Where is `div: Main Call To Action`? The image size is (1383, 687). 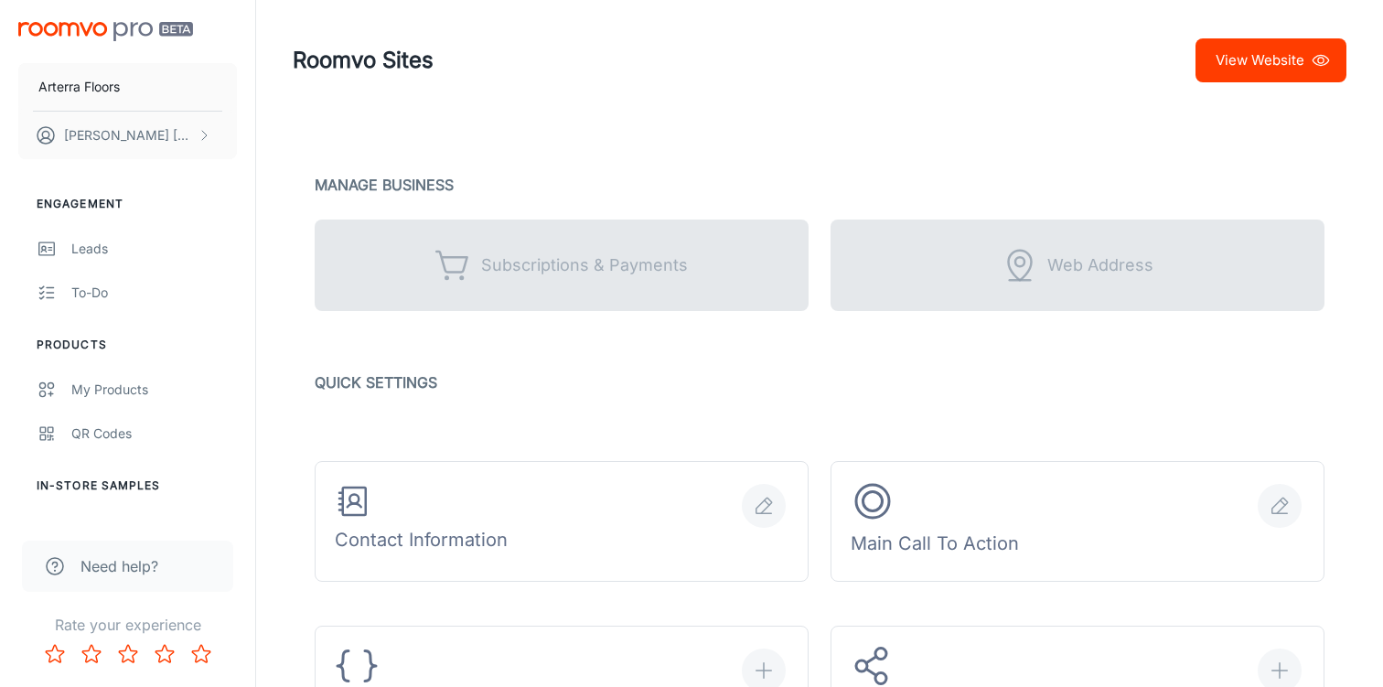 div: Main Call To Action is located at coordinates (935, 521).